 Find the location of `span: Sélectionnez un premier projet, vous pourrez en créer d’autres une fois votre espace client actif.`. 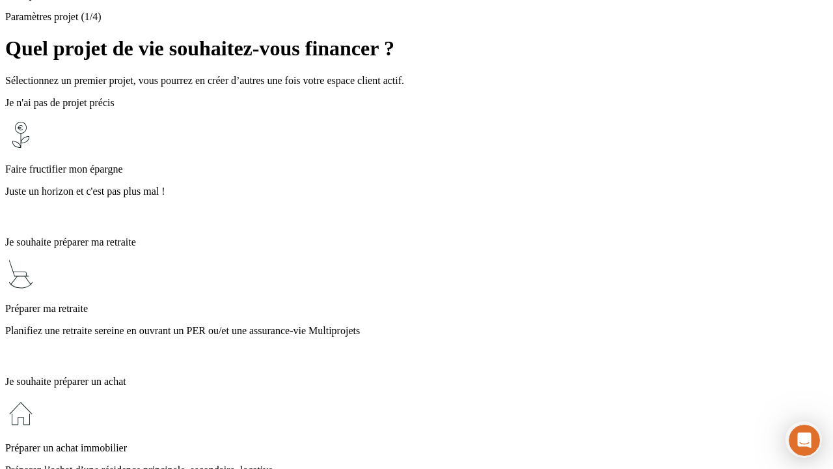

span: Sélectionnez un premier projet, vous pourrez en créer d’autres une fois votre espace client actif. is located at coordinates (204, 80).